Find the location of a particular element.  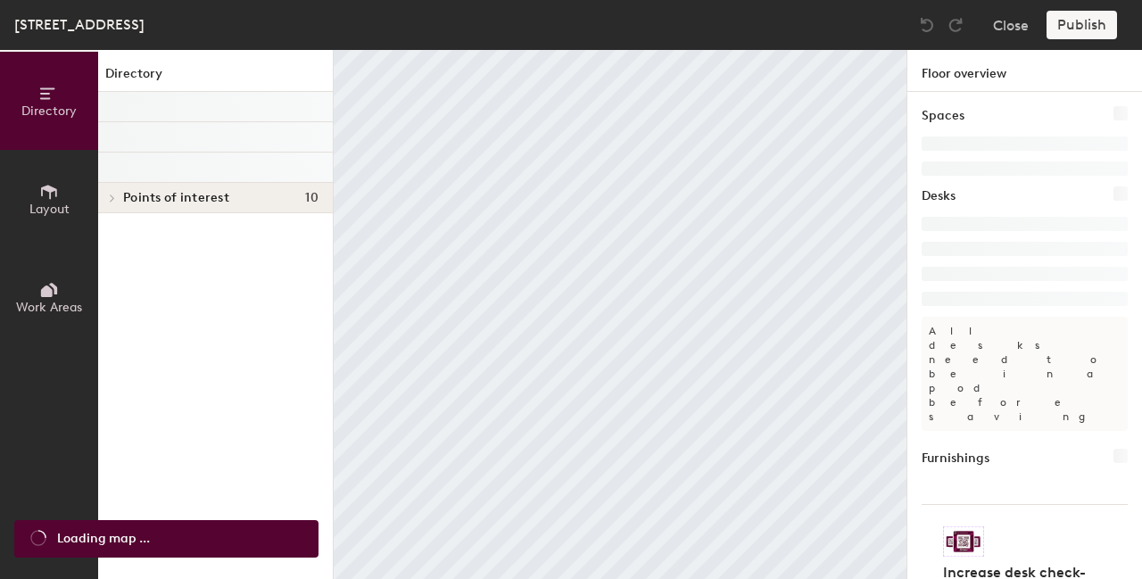

span: 10 is located at coordinates (312, 198).